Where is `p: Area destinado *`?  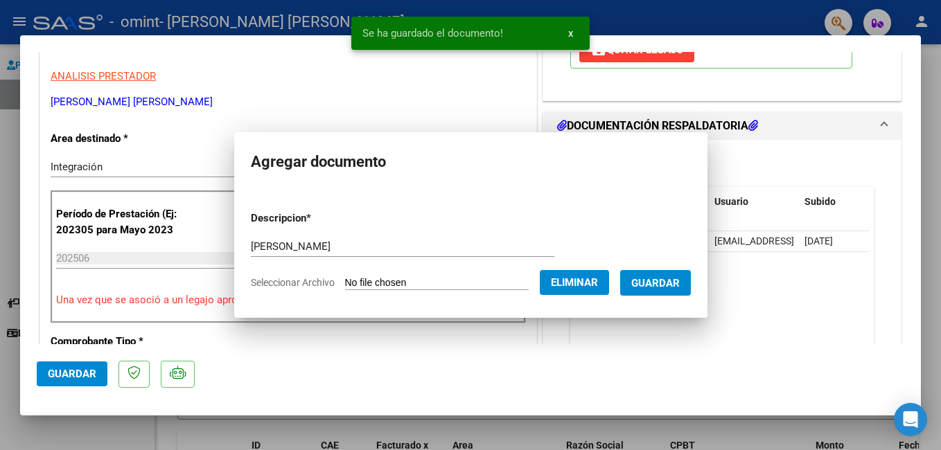
p: Area destinado * is located at coordinates (122, 139).